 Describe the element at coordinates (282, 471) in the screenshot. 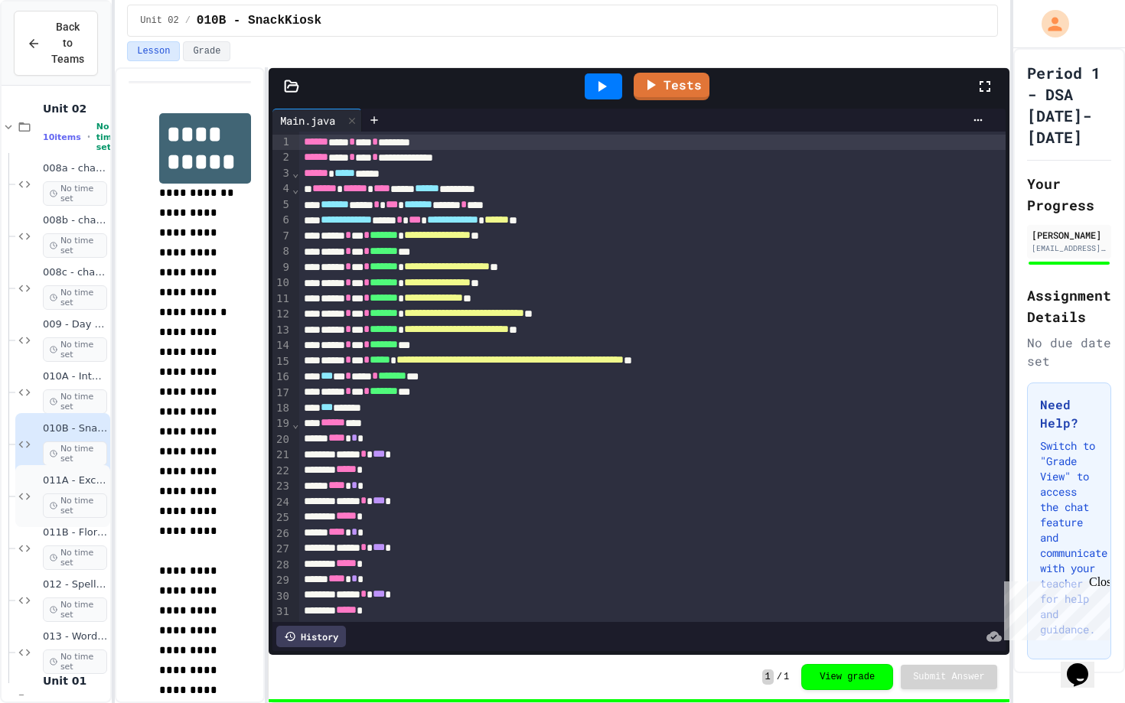

I see `div: 22` at that location.